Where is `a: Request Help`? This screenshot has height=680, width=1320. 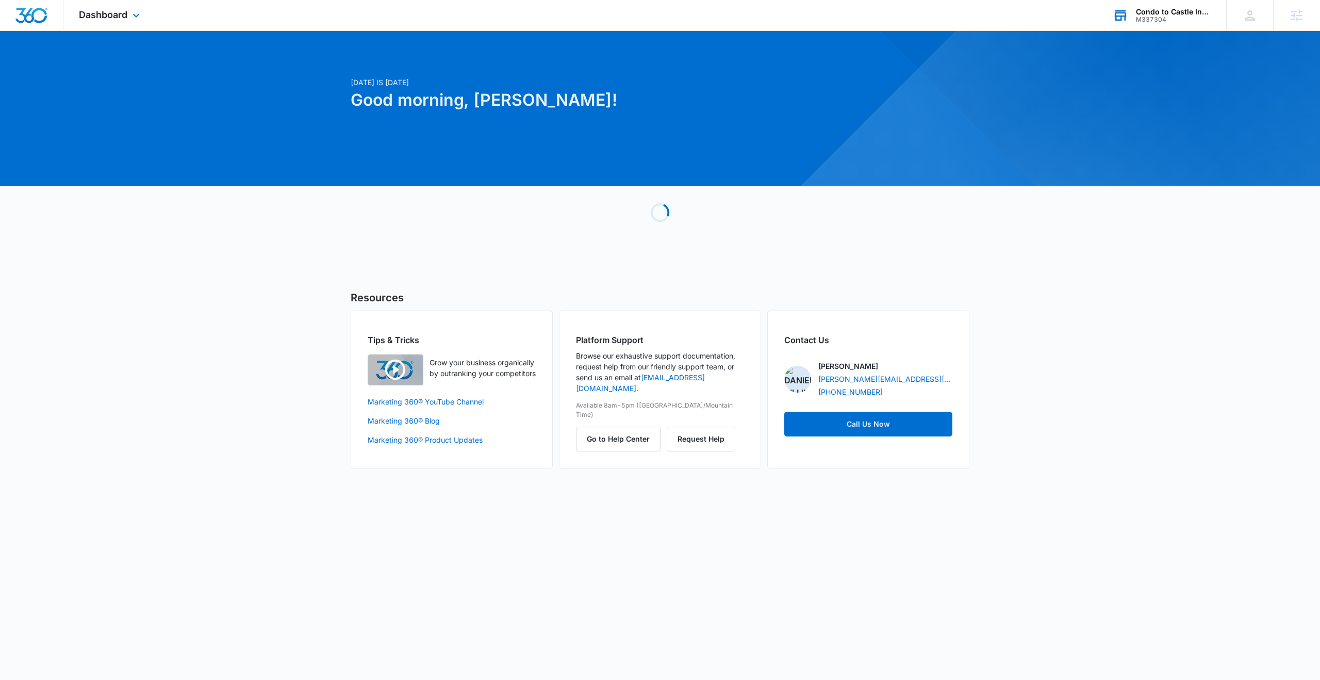
a: Request Help is located at coordinates (701, 438).